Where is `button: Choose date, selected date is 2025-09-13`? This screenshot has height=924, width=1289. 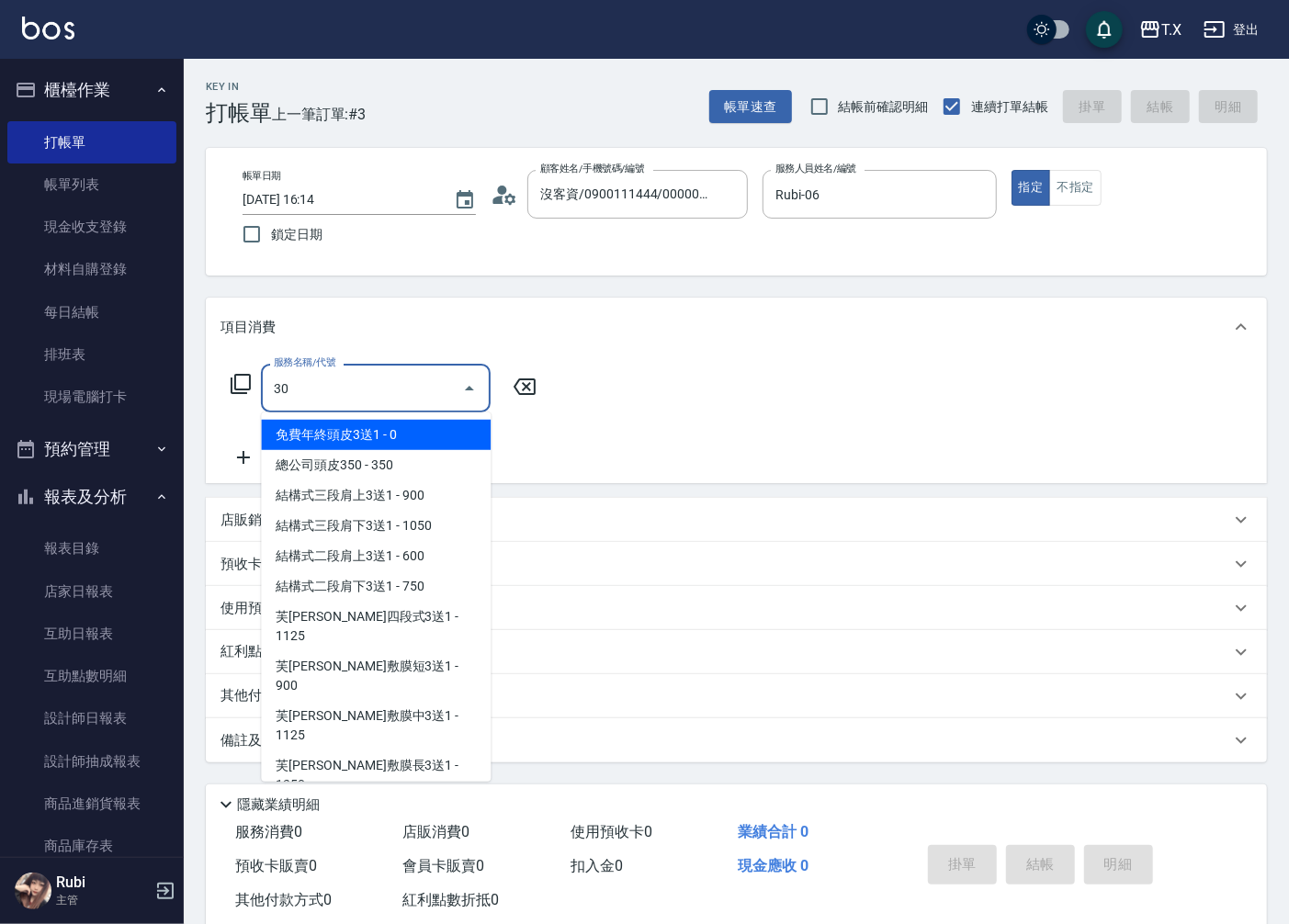 button: Choose date, selected date is 2025-09-13 is located at coordinates (465, 200).